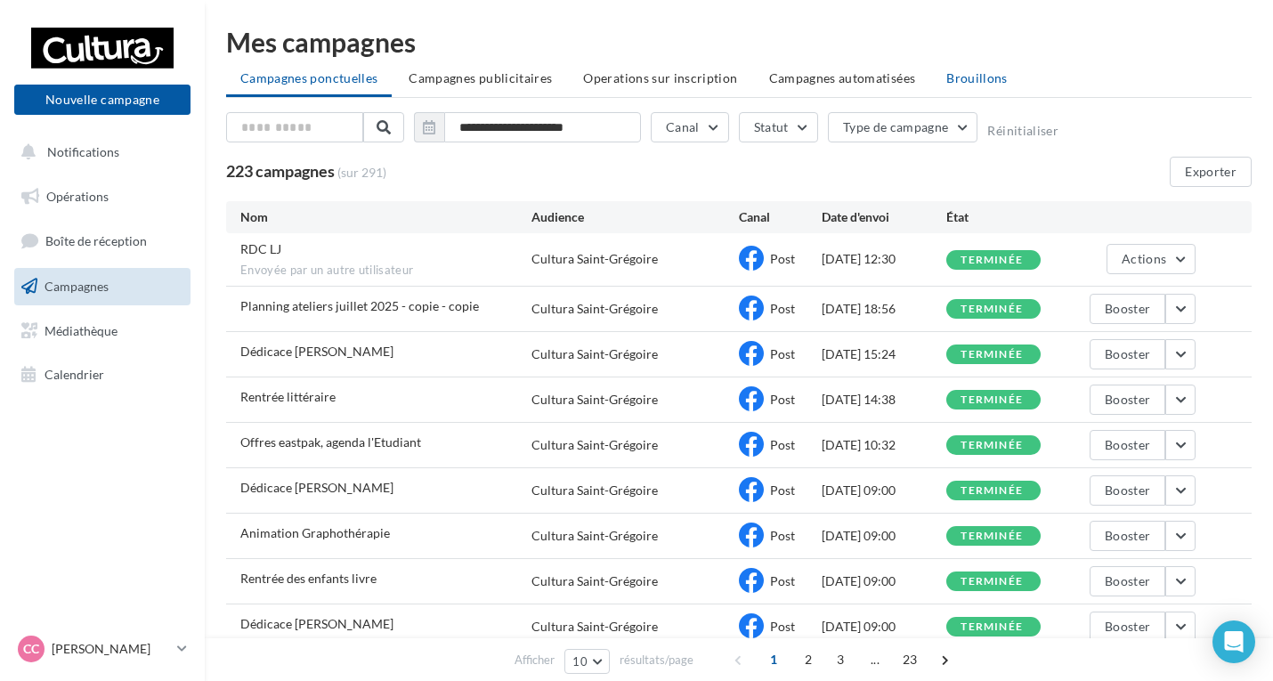 This screenshot has width=1273, height=681. Describe the element at coordinates (660, 77) in the screenshot. I see `span: Operations sur inscription` at that location.